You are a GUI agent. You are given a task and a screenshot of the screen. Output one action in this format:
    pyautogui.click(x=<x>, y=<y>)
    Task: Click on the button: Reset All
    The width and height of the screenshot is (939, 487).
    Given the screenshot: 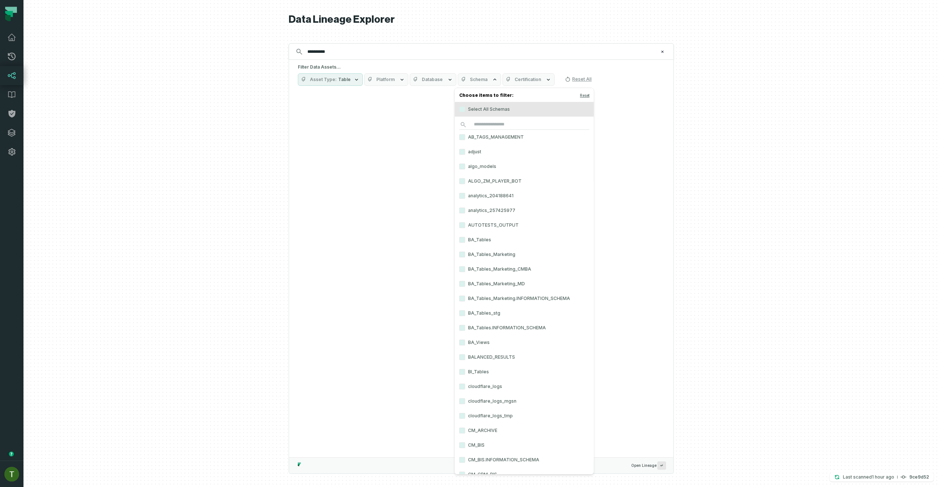 What is the action you would take?
    pyautogui.click(x=578, y=79)
    